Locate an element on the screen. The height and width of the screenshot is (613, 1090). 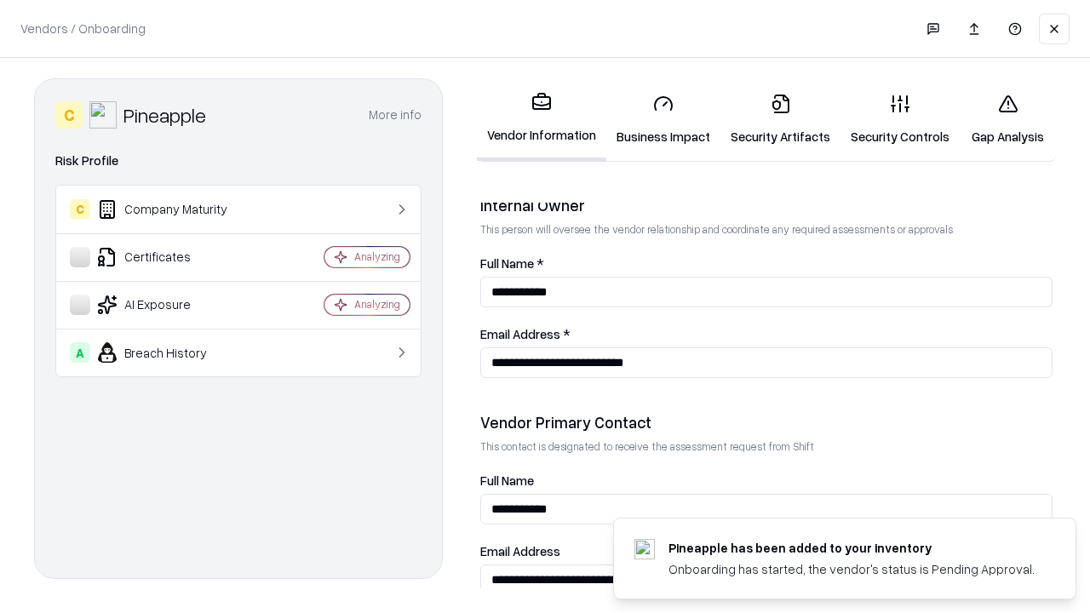
p: This person will oversee the vendor relationship and coordinate any required assessments or appro... is located at coordinates (766, 229).